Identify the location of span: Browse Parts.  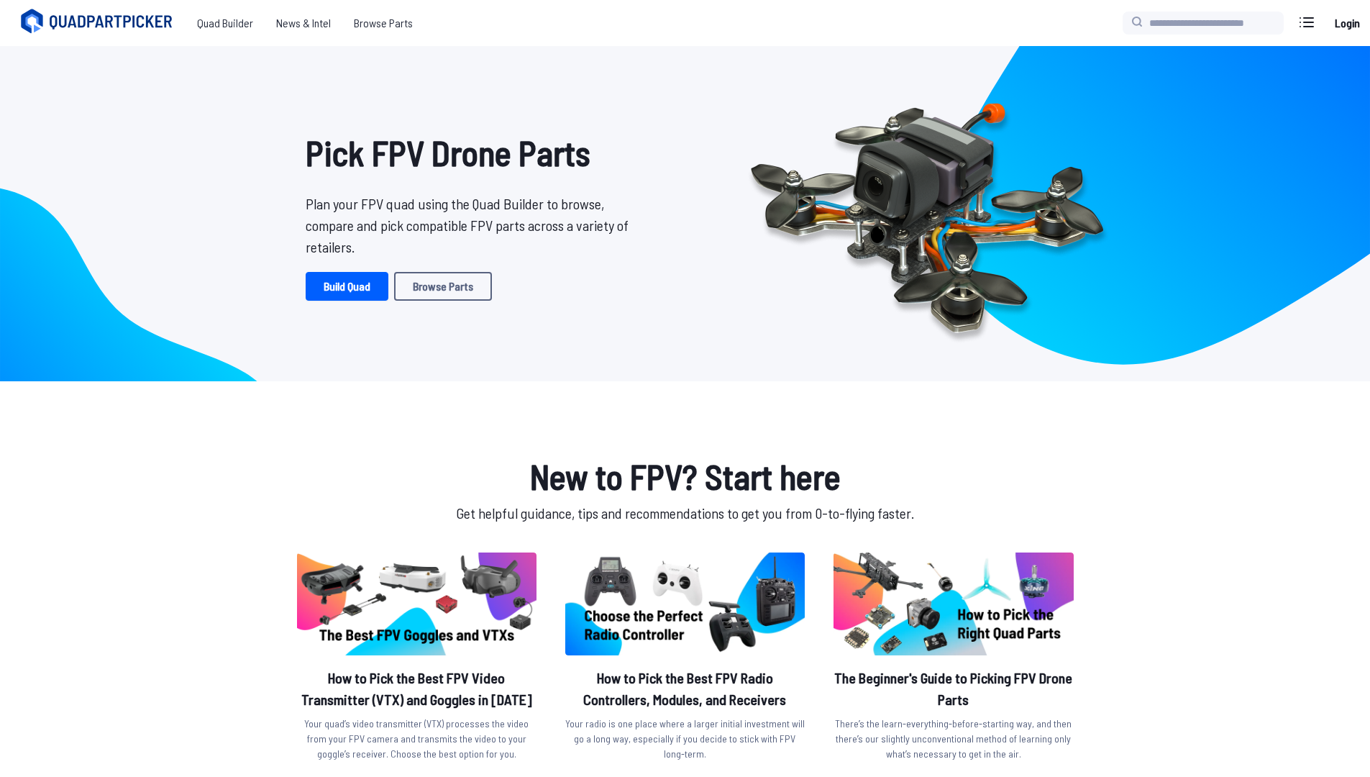
(383, 23).